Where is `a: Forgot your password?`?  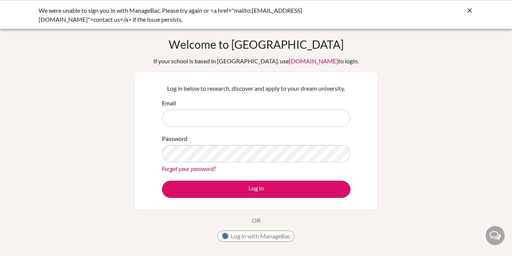 a: Forgot your password? is located at coordinates (189, 168).